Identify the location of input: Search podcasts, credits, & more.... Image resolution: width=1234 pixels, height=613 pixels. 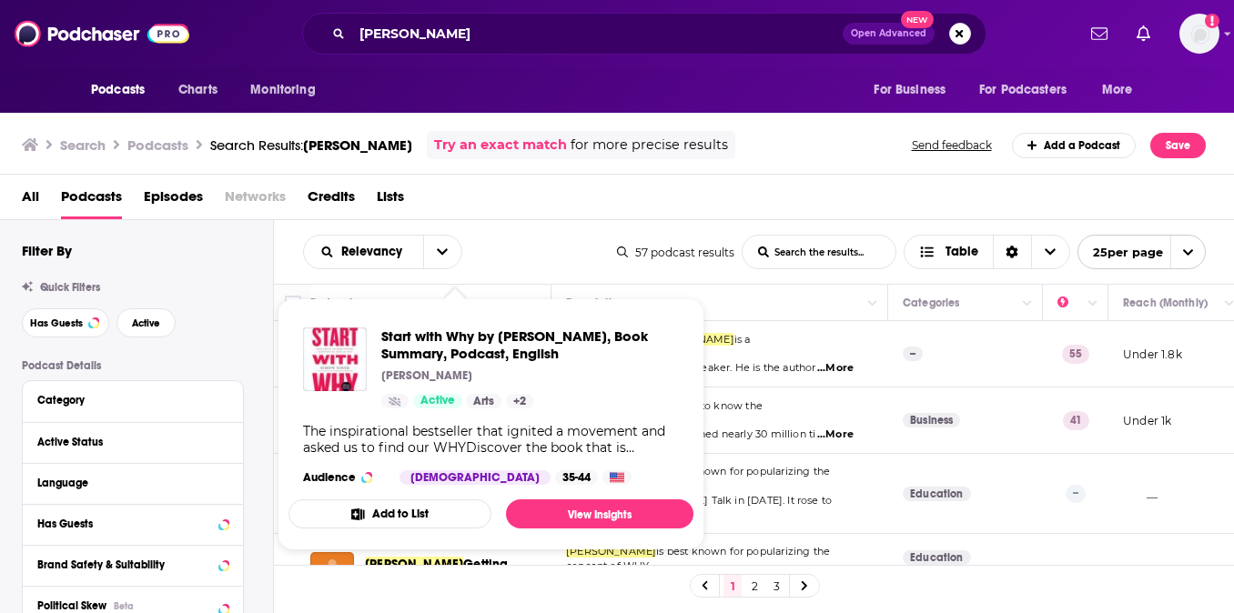
(597, 34).